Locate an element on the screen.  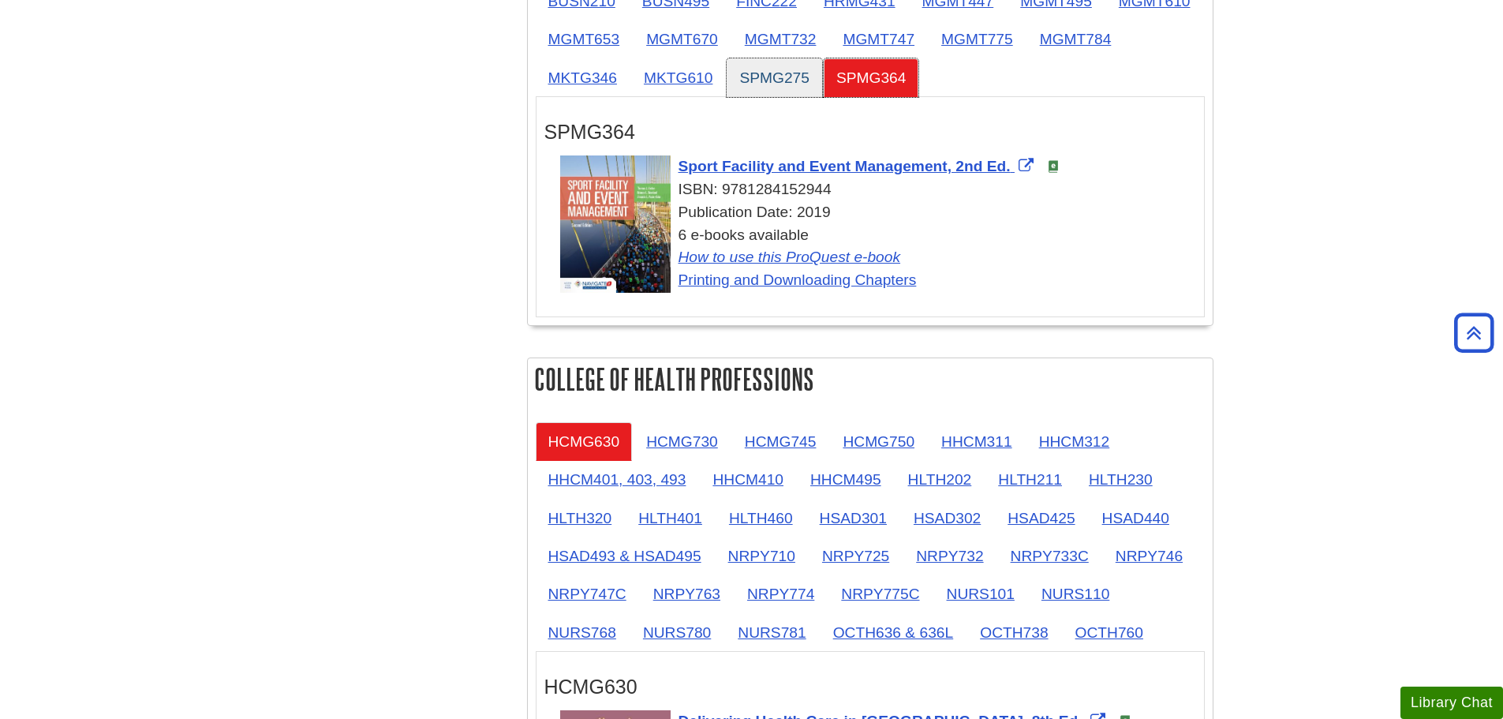
a: HLTH211 is located at coordinates (1030, 479).